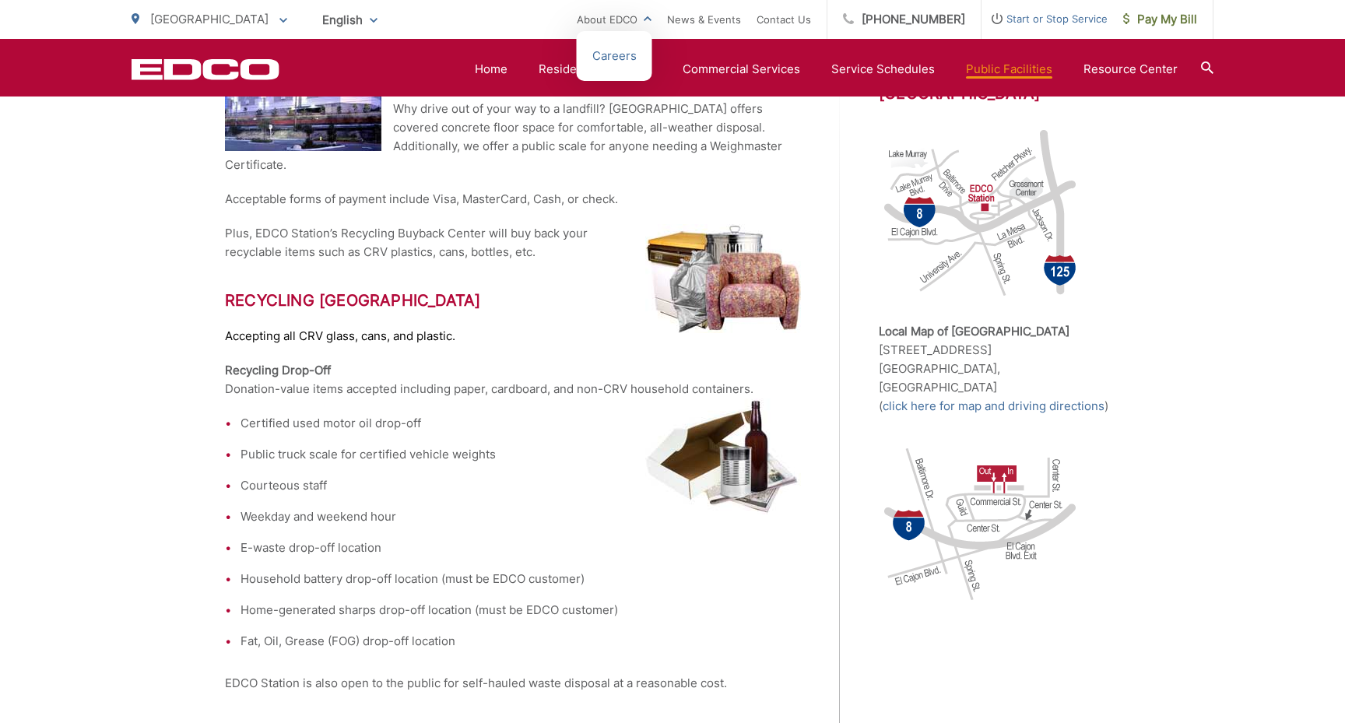 Image resolution: width=1345 pixels, height=723 pixels. I want to click on li: Home-generated sharps drop-off location (must be EDCO customer), so click(521, 610).